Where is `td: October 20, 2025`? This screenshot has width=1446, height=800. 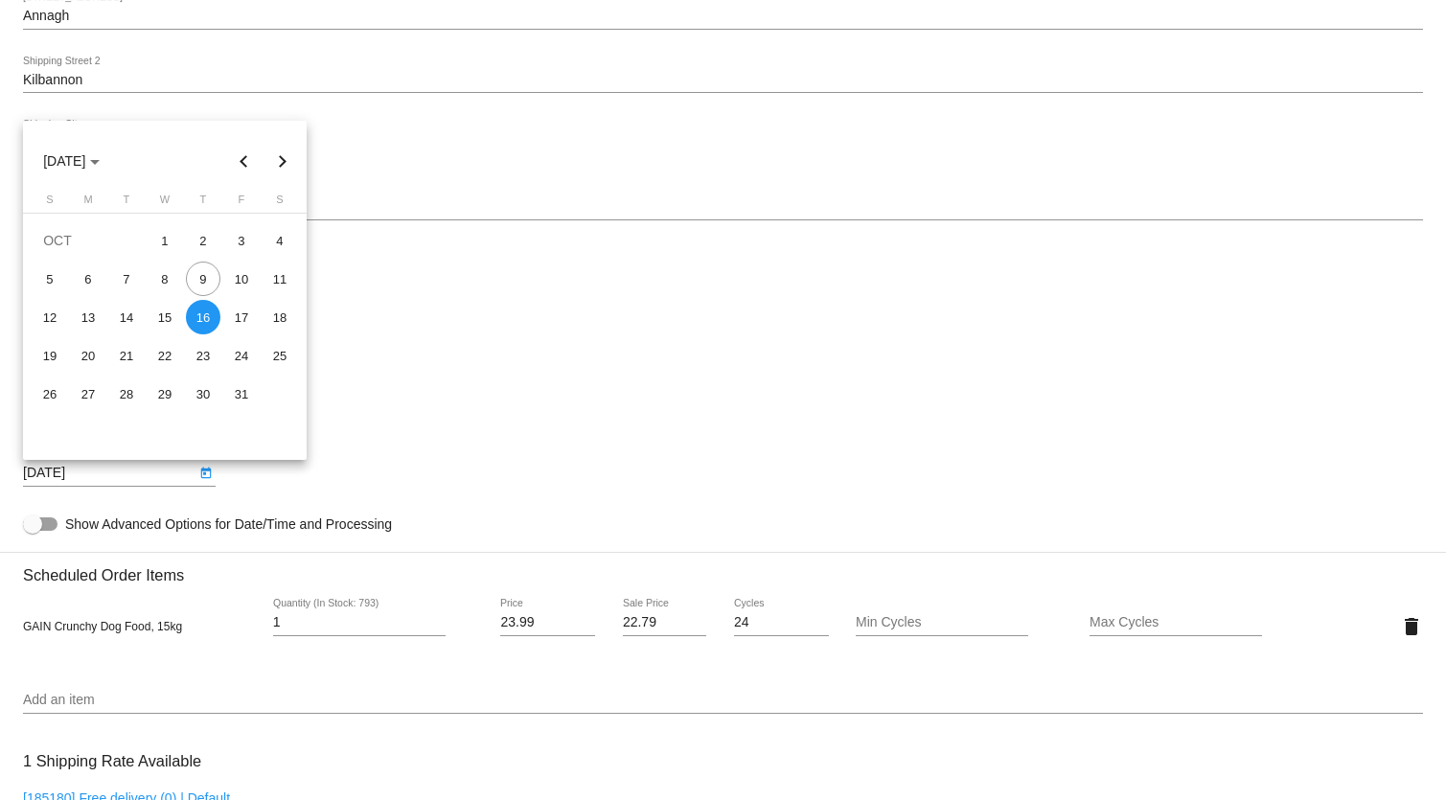 td: October 20, 2025 is located at coordinates (88, 355).